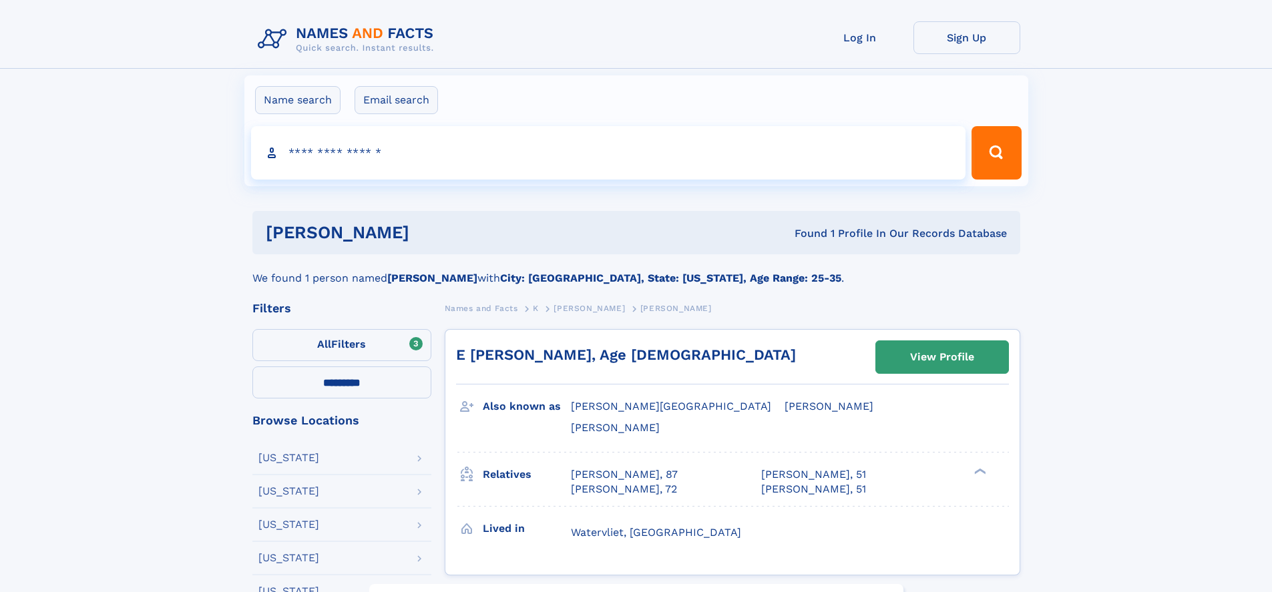  Describe the element at coordinates (804, 234) in the screenshot. I see `div: Found 1 Profile In Our Records Database` at that location.